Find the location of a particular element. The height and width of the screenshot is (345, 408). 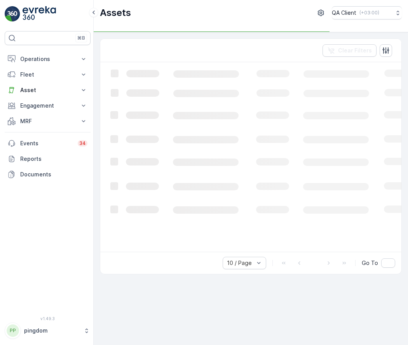

p: Reports is located at coordinates (54, 159).